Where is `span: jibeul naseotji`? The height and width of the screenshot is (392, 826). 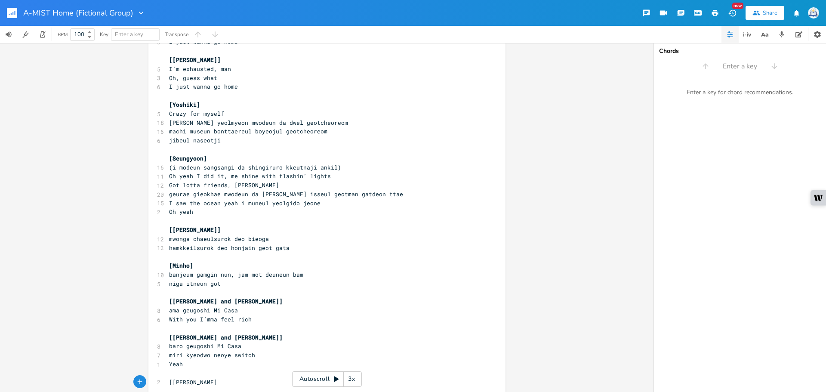
span: jibeul naseotji is located at coordinates (195, 140).